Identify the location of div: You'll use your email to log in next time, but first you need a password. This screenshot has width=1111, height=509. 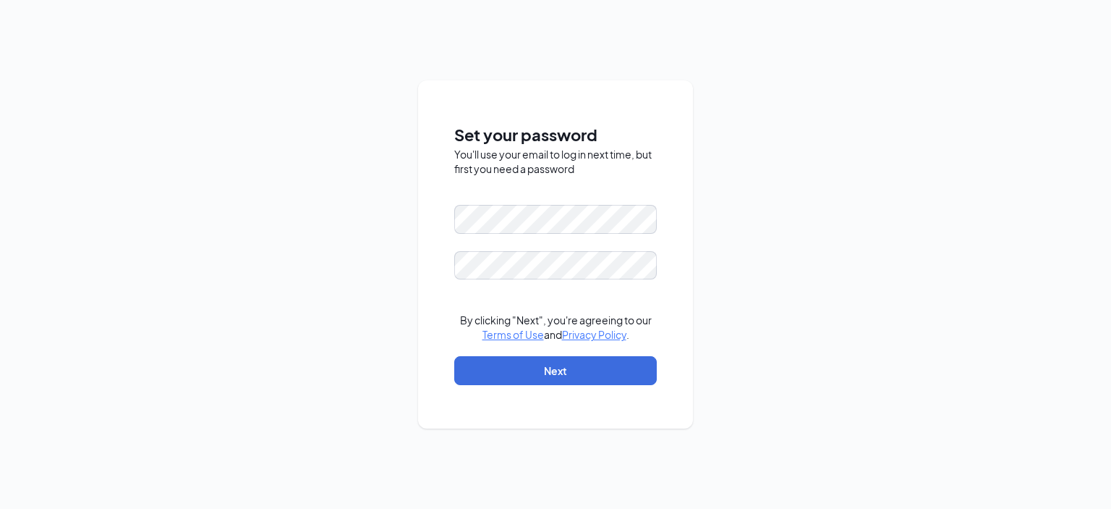
(556, 161).